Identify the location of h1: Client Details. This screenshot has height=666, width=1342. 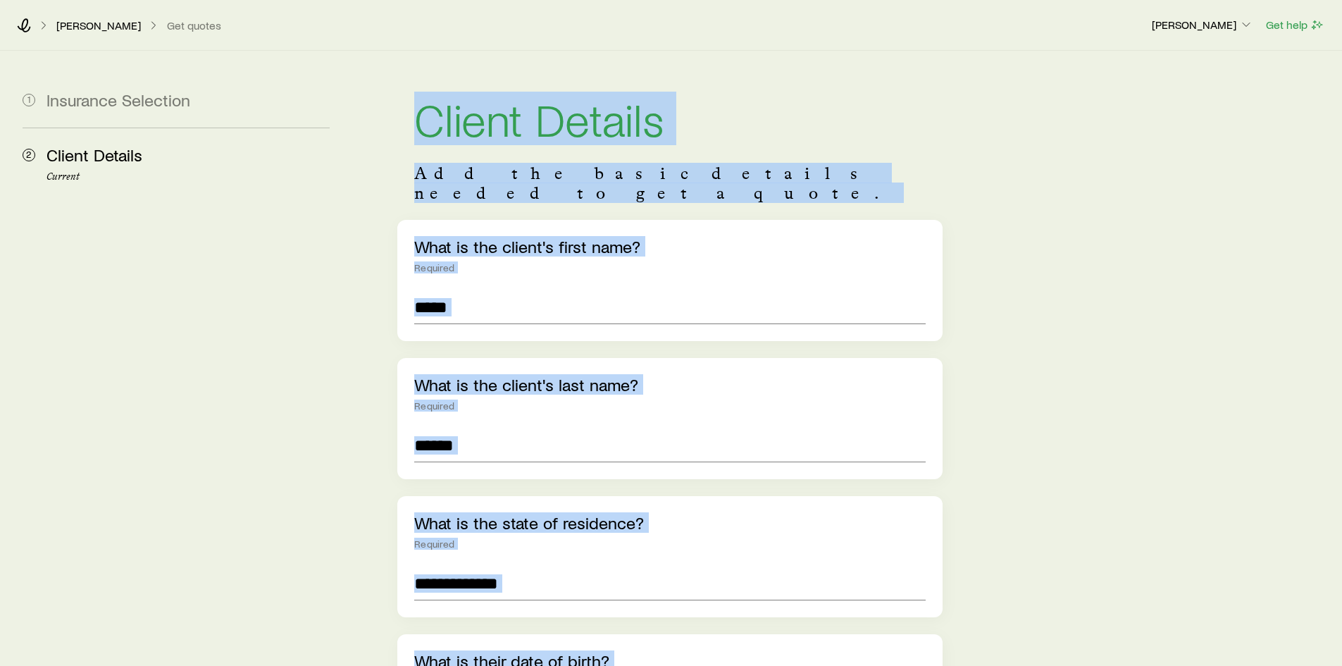
(669, 118).